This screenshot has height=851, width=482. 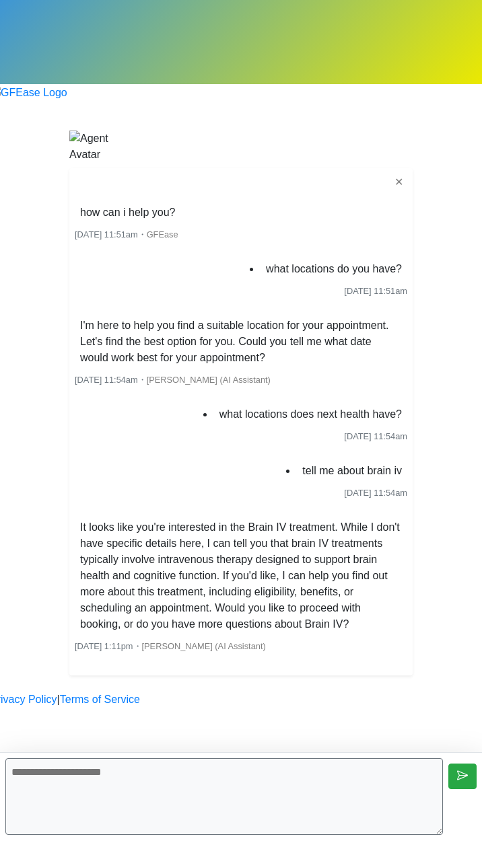 I want to click on li: It looks like you're interested in the Brain IV treatment. While I don't have specific details he..., so click(x=241, y=576).